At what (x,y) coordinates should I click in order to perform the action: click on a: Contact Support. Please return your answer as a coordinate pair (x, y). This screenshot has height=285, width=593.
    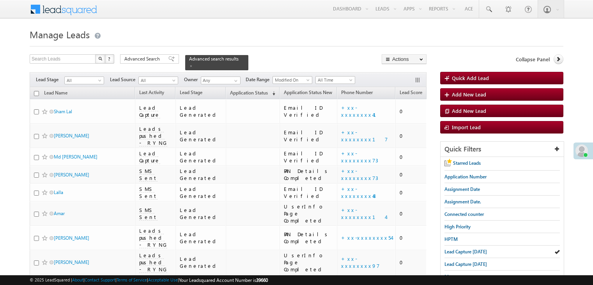
    Looking at the image, I should click on (100, 279).